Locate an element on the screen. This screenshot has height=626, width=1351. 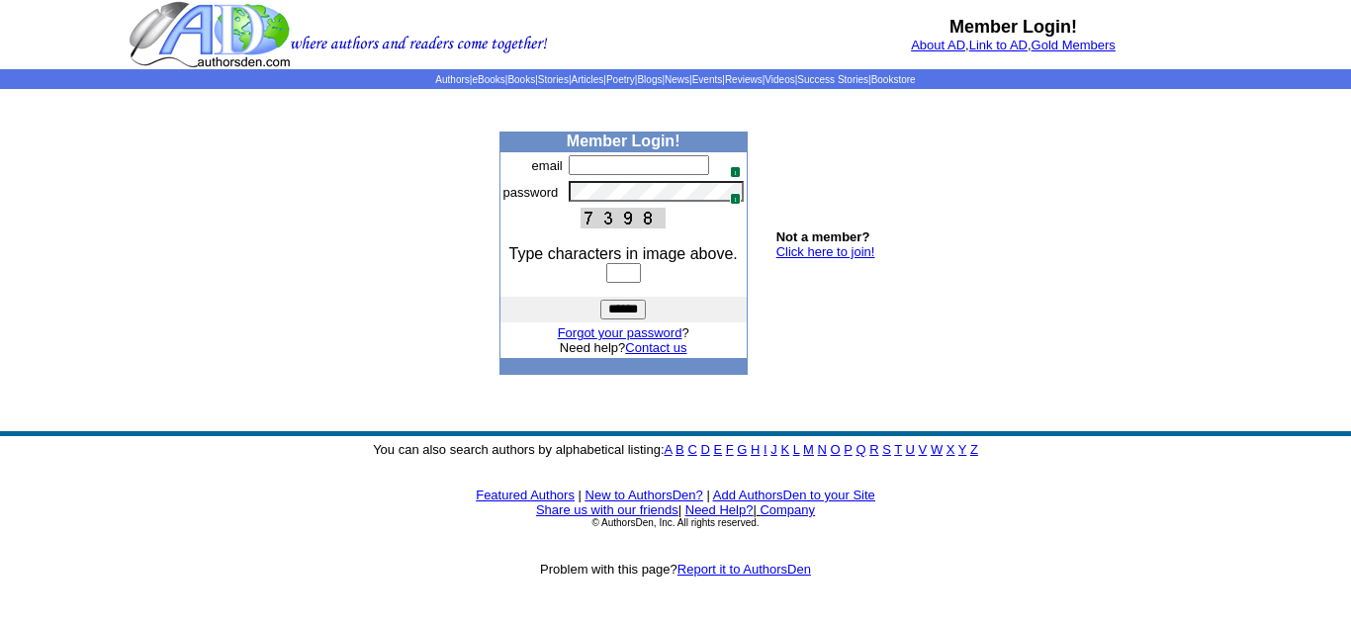
a: R is located at coordinates (873, 449).